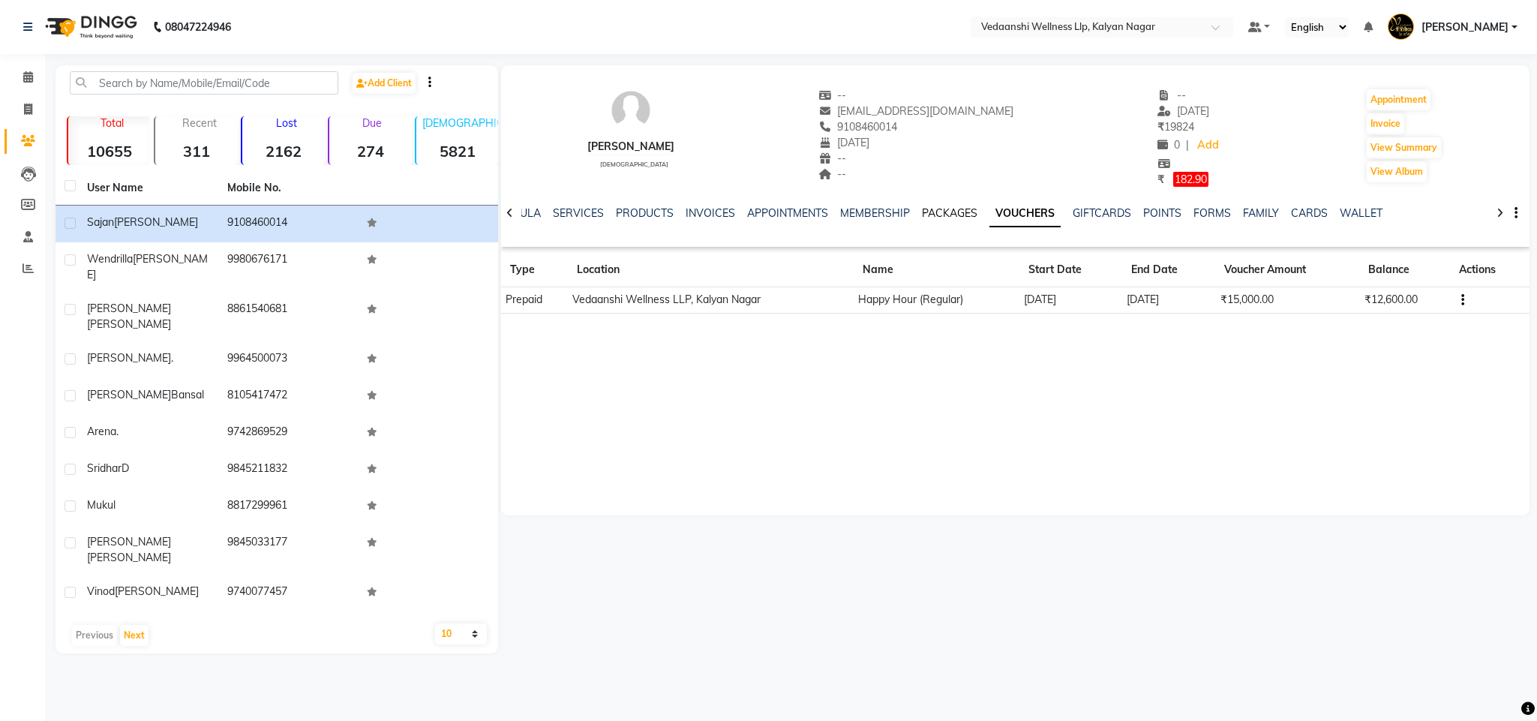 This screenshot has height=721, width=1537. I want to click on p: Due, so click(372, 123).